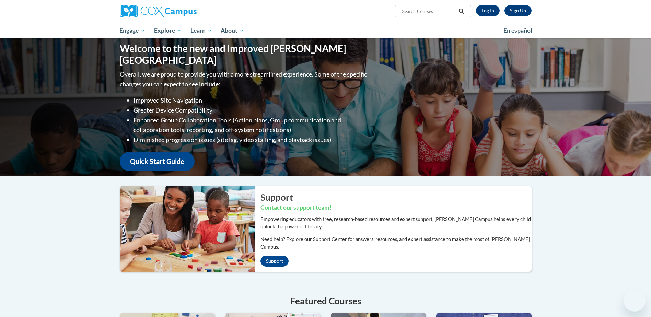 The height and width of the screenshot is (317, 651). I want to click on a: Quick Start Guide, so click(157, 161).